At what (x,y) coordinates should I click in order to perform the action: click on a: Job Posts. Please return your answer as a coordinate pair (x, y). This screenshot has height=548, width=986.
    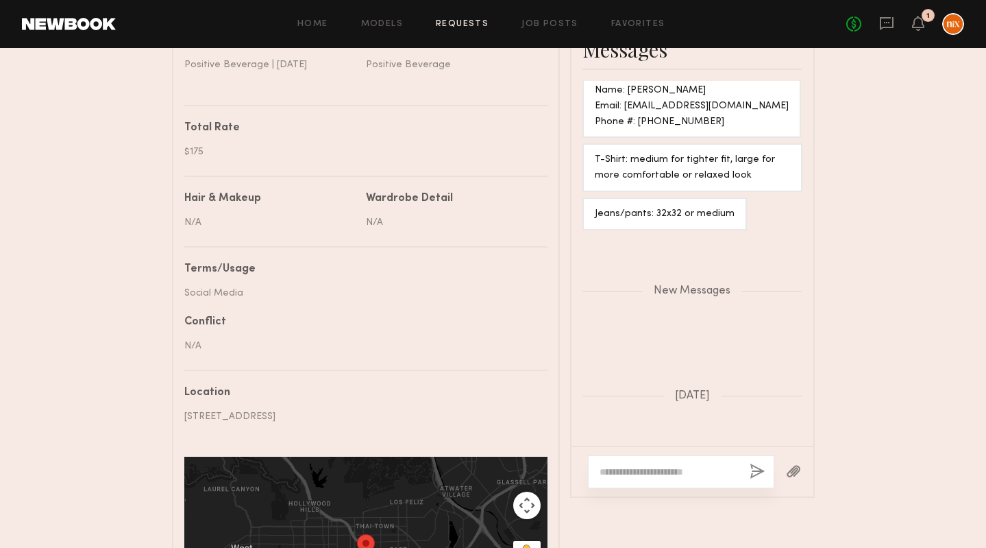
    Looking at the image, I should click on (550, 24).